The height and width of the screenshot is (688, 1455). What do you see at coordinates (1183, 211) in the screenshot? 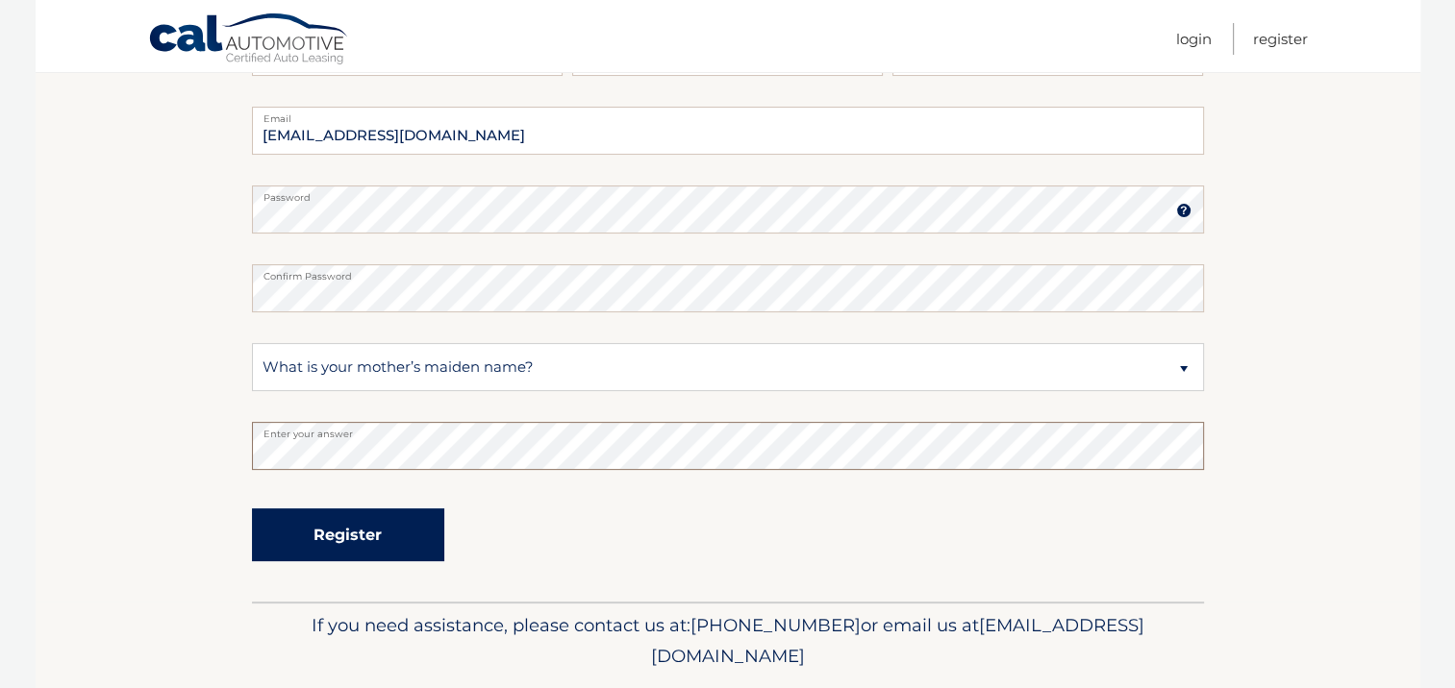
I see `img: tooltip.svg` at bounding box center [1183, 211].